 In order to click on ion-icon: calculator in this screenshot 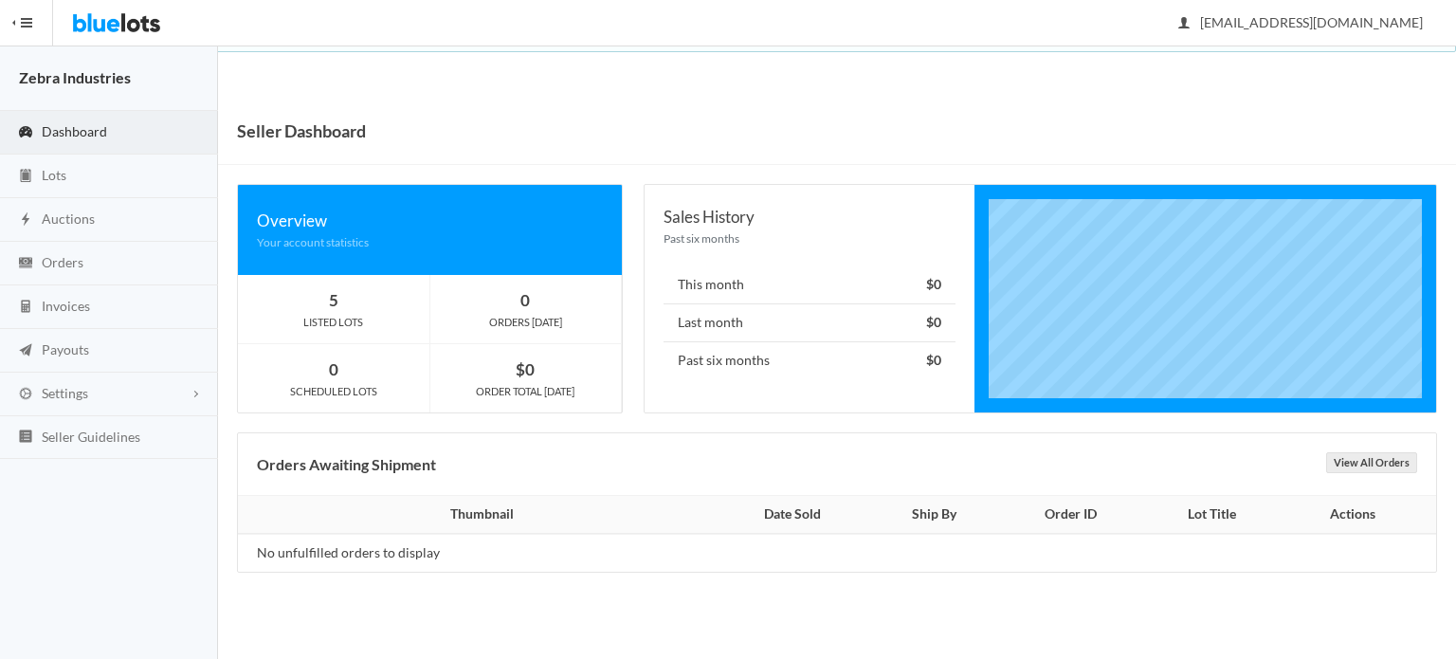, I will do `click(26, 307)`.